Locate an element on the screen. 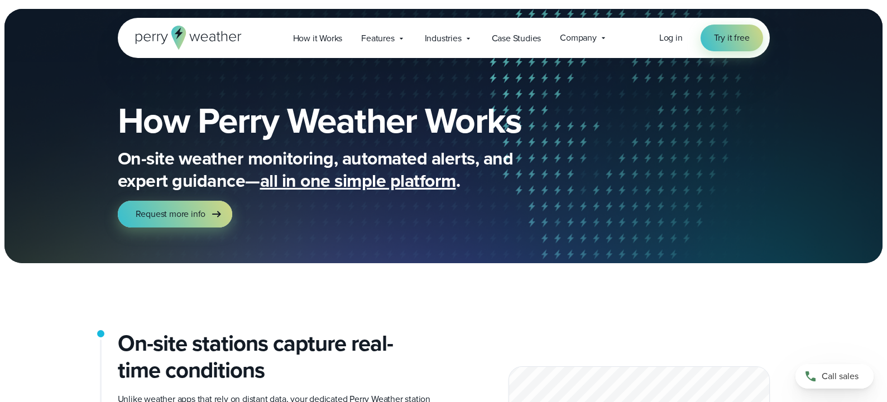 This screenshot has height=402, width=887. a: Call sales is located at coordinates (834, 377).